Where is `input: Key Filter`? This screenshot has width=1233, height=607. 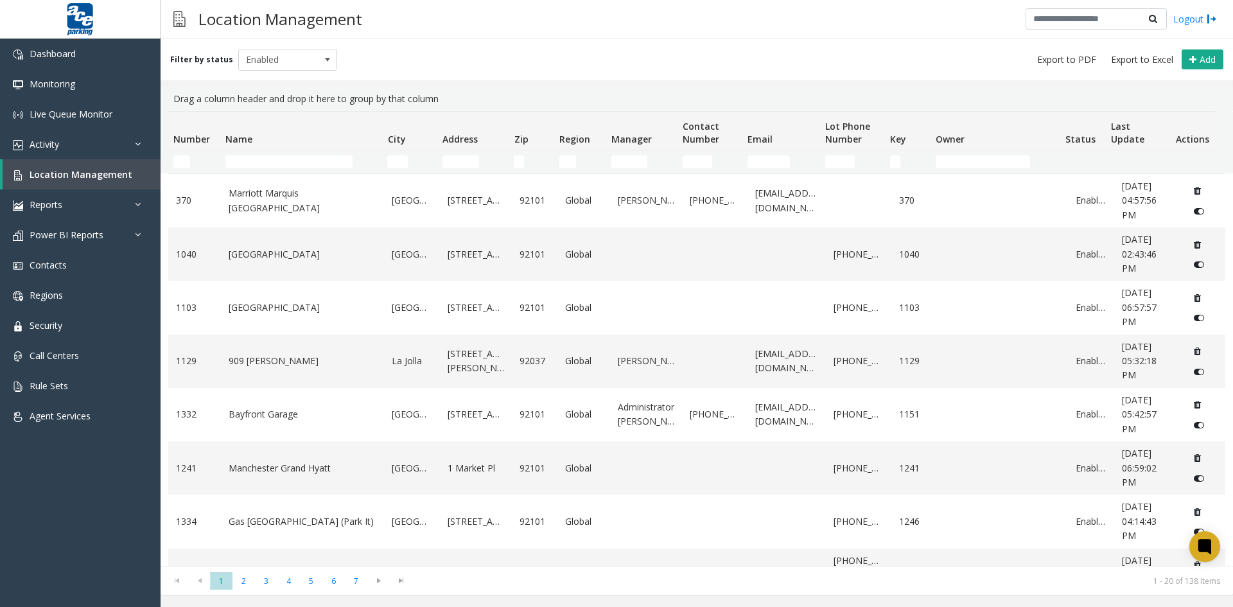
input: Key Filter is located at coordinates (895, 162).